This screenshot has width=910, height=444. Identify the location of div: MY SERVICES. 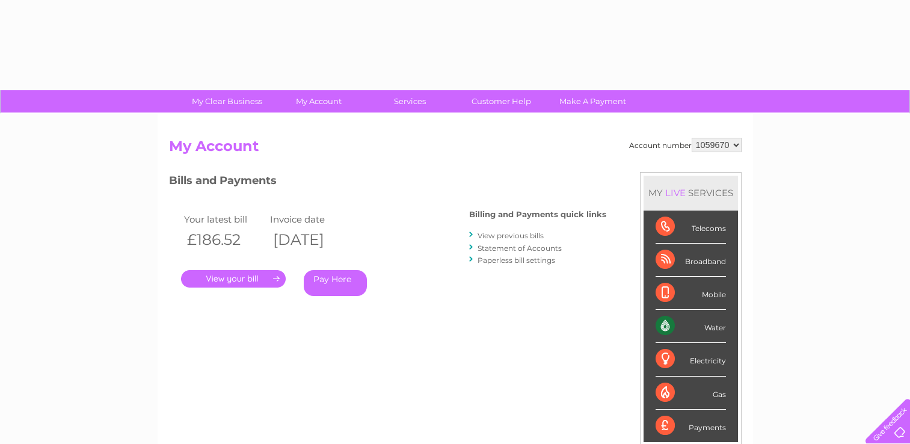
(690, 192).